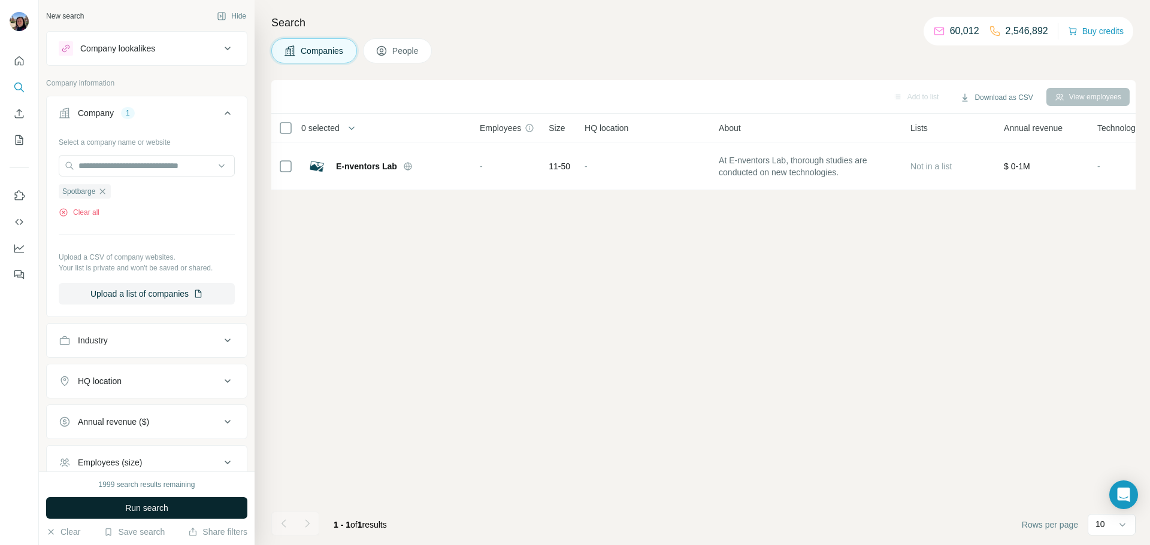 This screenshot has height=545, width=1150. What do you see at coordinates (147, 140) in the screenshot?
I see `div: Select a company name or website` at bounding box center [147, 140].